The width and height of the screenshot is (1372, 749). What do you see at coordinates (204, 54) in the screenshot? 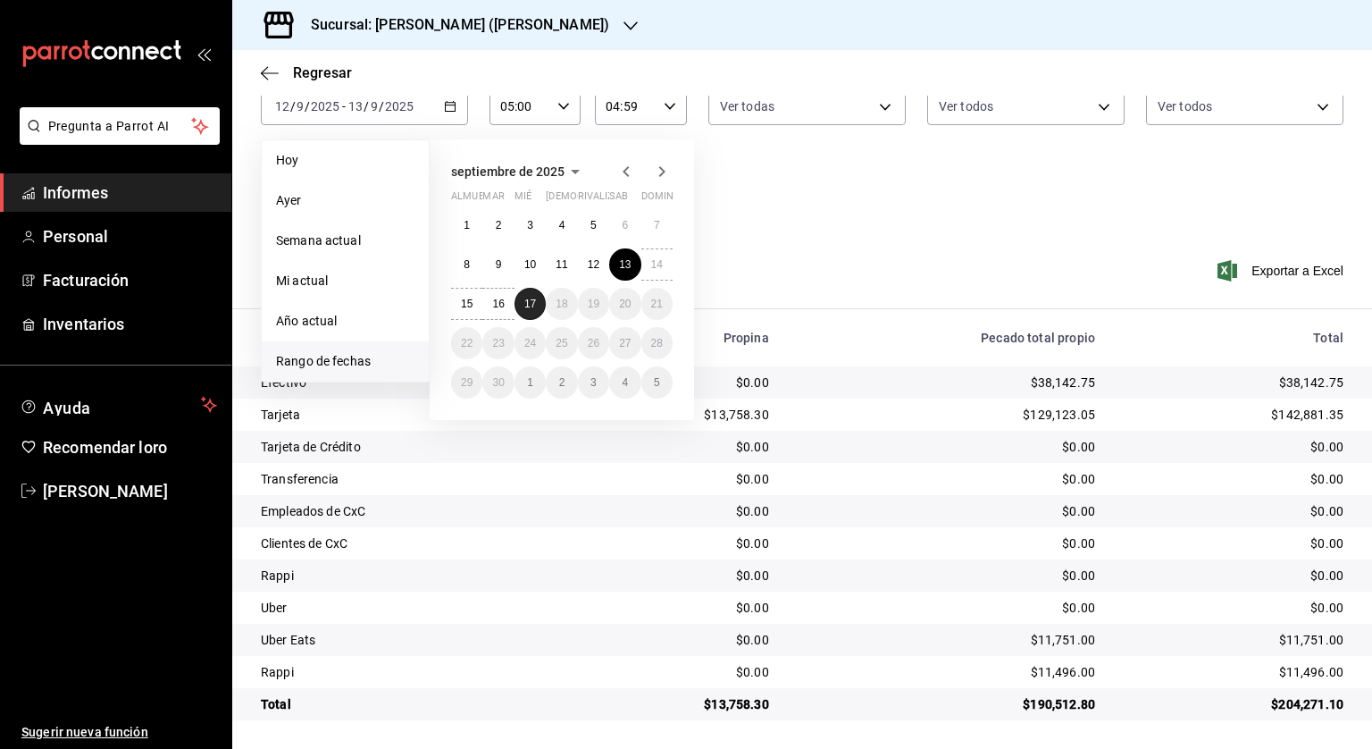
I see `button: abrir_cajón_menú` at bounding box center [204, 54].